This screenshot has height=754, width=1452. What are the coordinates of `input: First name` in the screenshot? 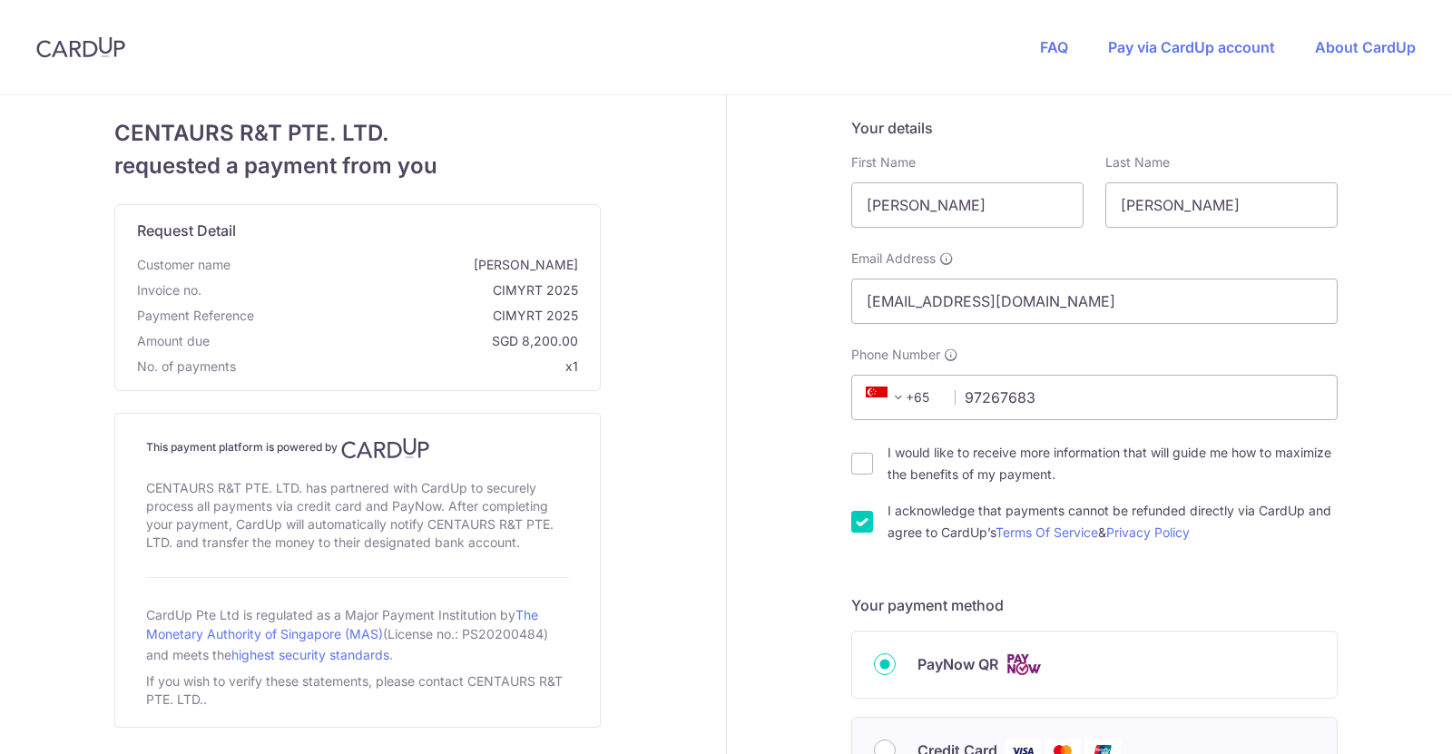 It's located at (967, 205).